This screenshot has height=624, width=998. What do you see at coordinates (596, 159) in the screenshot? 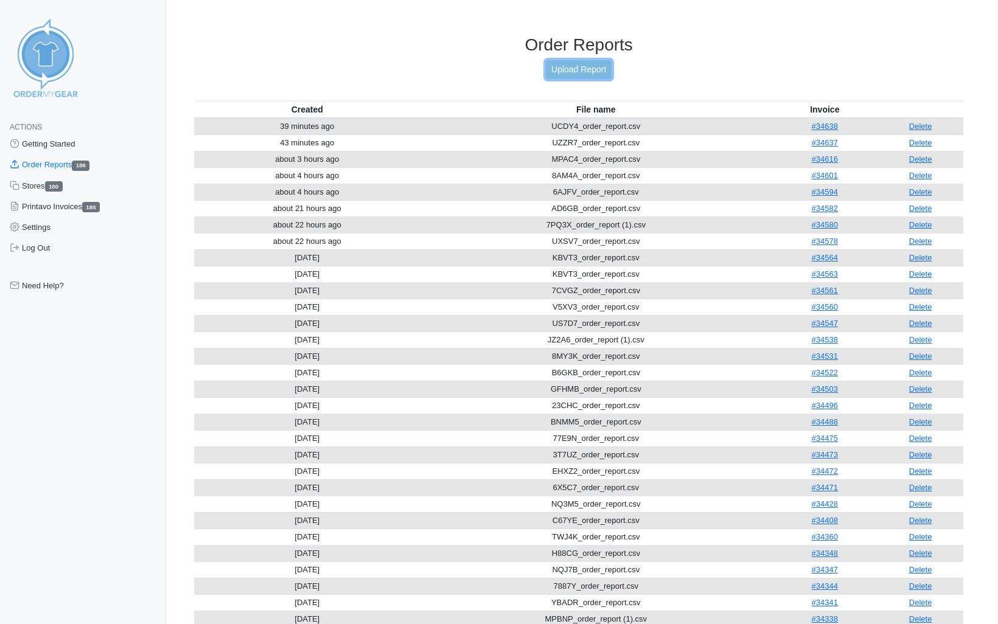
I see `td: MPAC4_order_report.csv` at bounding box center [596, 159].